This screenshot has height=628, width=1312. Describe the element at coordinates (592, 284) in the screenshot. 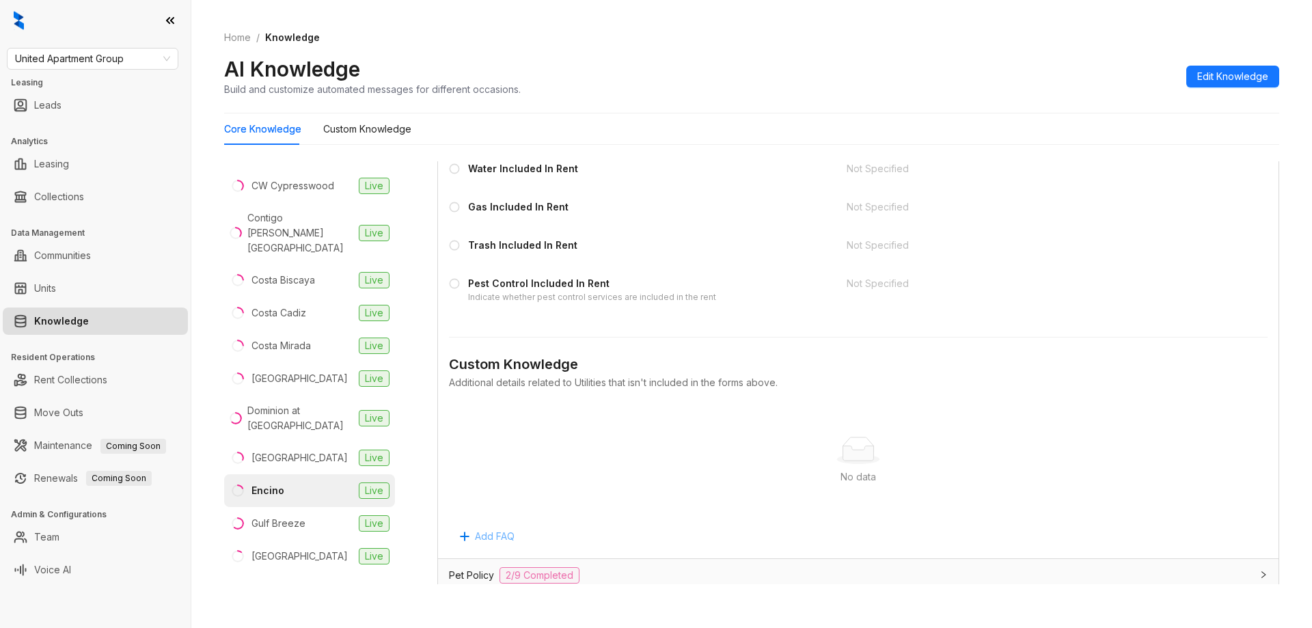

I see `div: Pest Control Included In Rent` at that location.